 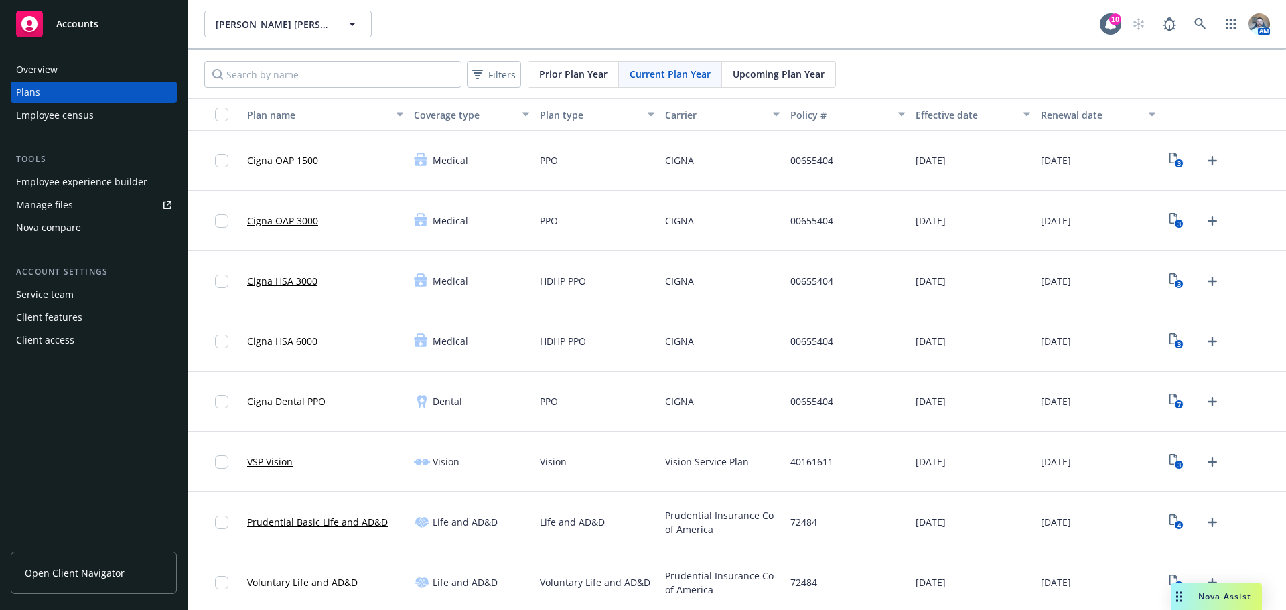 What do you see at coordinates (283, 220) in the screenshot?
I see `a: Cigna OAP 3000` at bounding box center [283, 220].